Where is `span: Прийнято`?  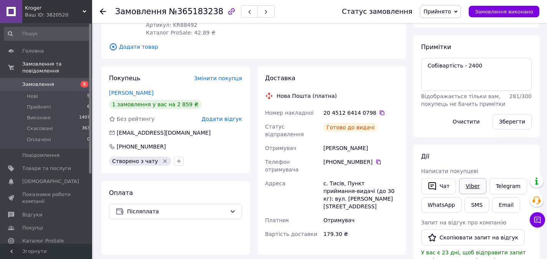 span: Прийнято is located at coordinates (437, 12).